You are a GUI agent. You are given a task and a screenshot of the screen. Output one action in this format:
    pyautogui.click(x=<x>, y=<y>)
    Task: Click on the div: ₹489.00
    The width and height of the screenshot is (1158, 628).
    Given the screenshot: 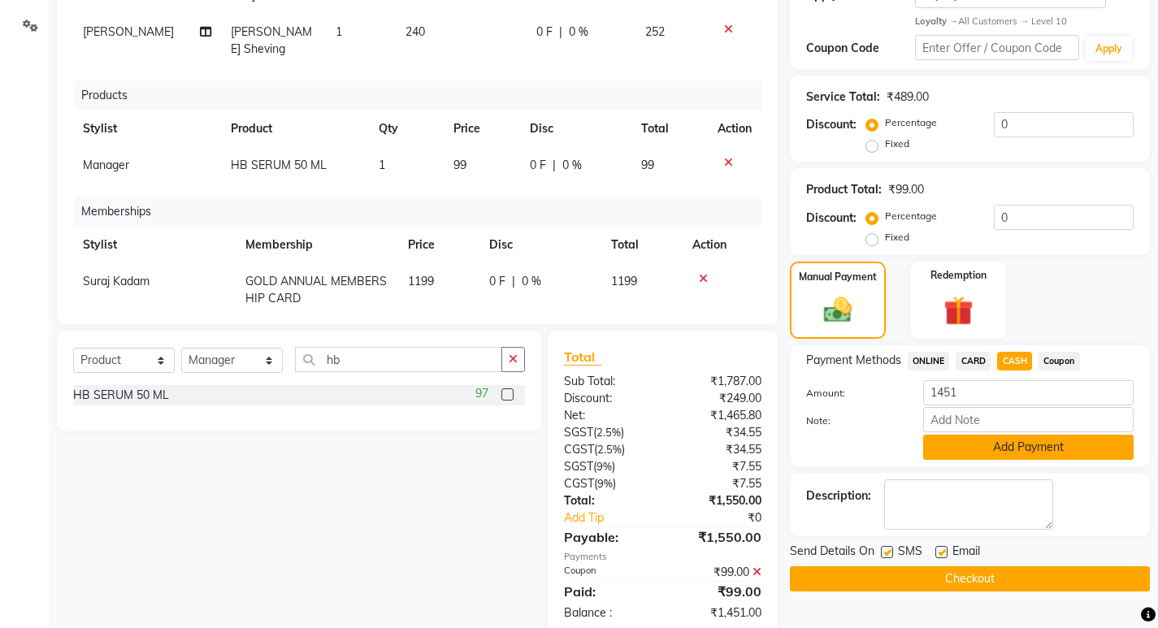 What is the action you would take?
    pyautogui.click(x=908, y=97)
    